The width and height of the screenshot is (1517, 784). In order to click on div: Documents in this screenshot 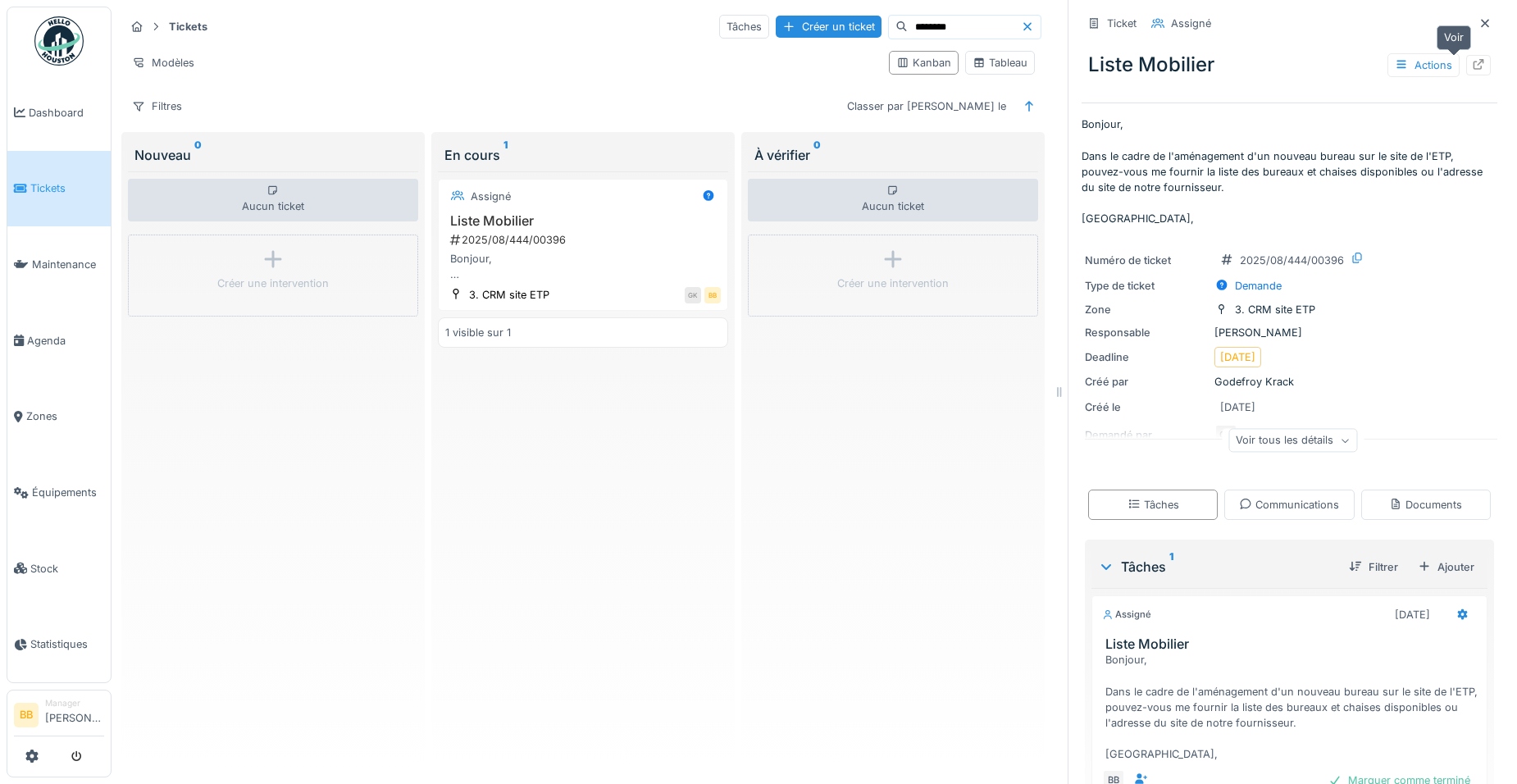, I will do `click(1425, 504)`.